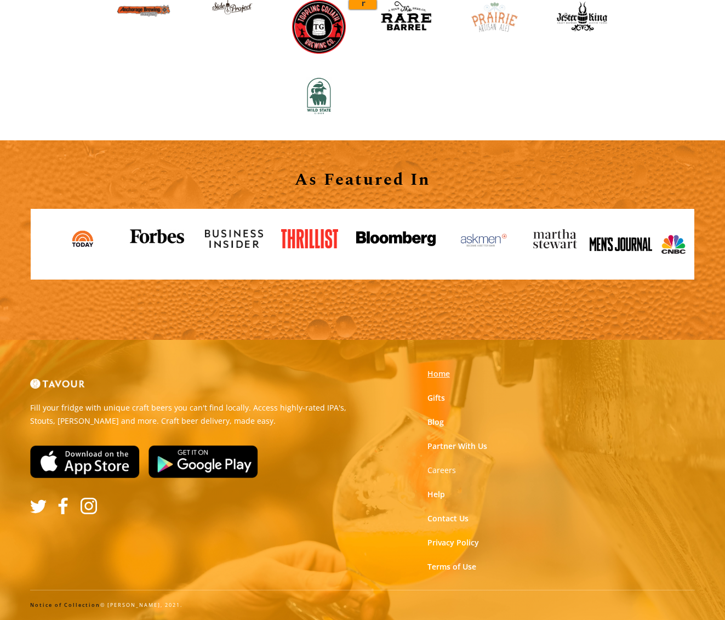  What do you see at coordinates (442, 470) in the screenshot?
I see `strong: Careers` at bounding box center [442, 470].